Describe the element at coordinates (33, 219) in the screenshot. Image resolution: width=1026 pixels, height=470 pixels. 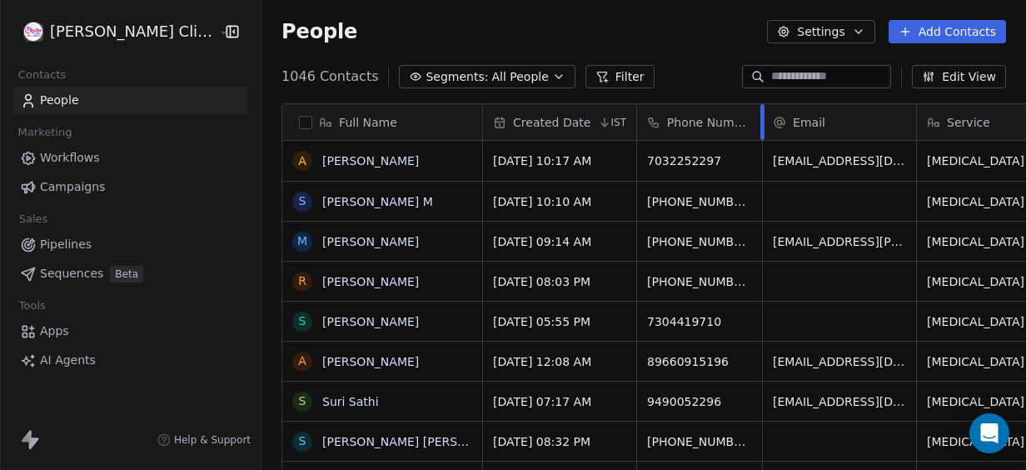
I see `span: Sales` at that location.